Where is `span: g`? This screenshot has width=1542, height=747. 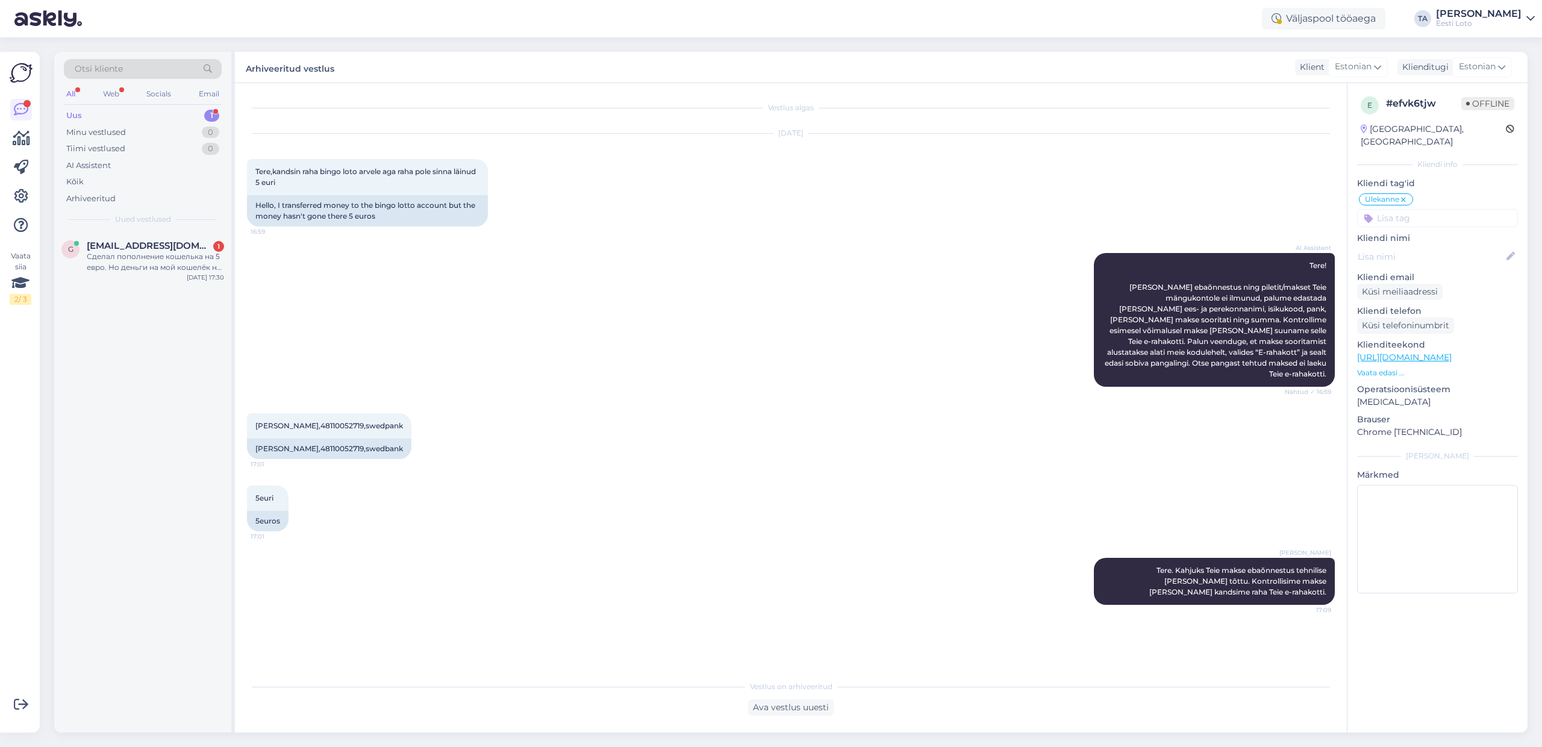
span: g is located at coordinates (70, 249).